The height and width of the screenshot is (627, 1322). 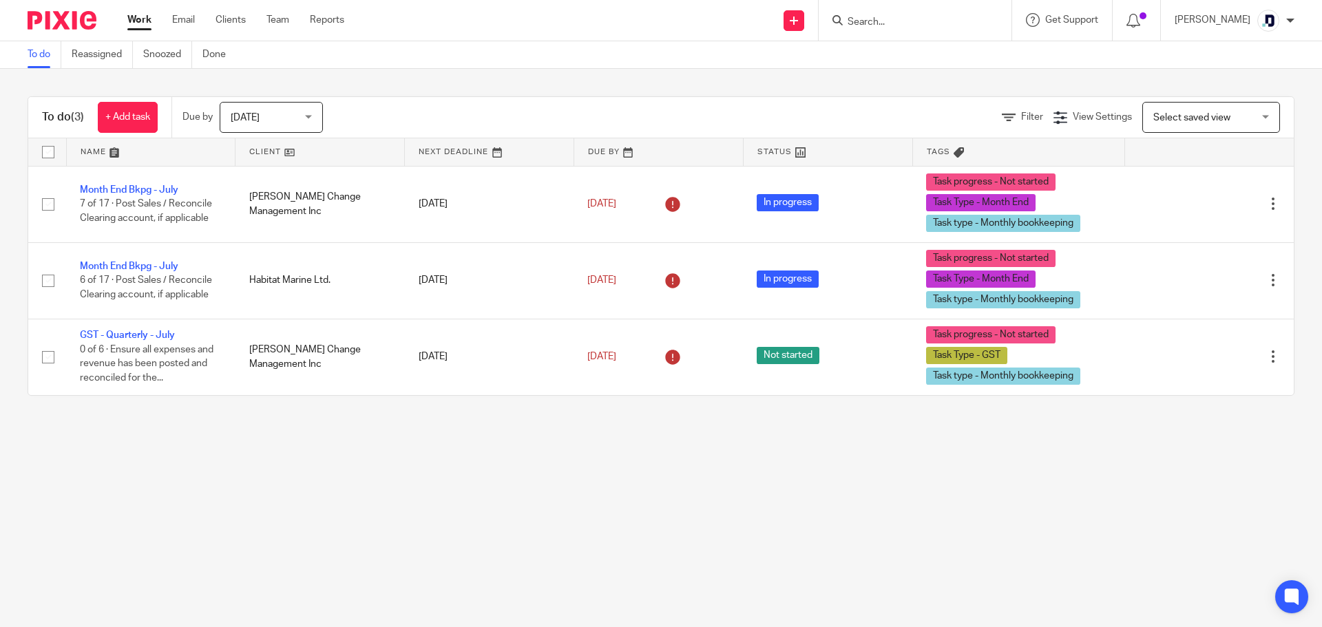 I want to click on img: deximal_460x460_FB_Twitter.png, so click(x=1269, y=21).